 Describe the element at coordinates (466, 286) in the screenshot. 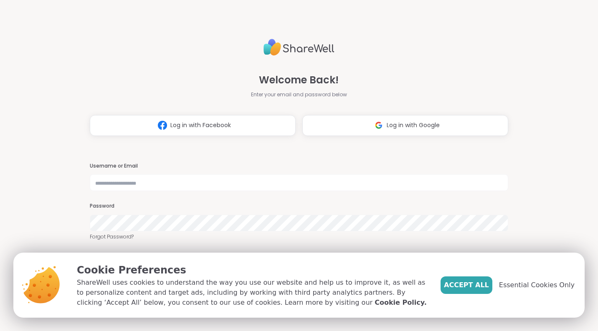

I see `span: Accept All` at that location.